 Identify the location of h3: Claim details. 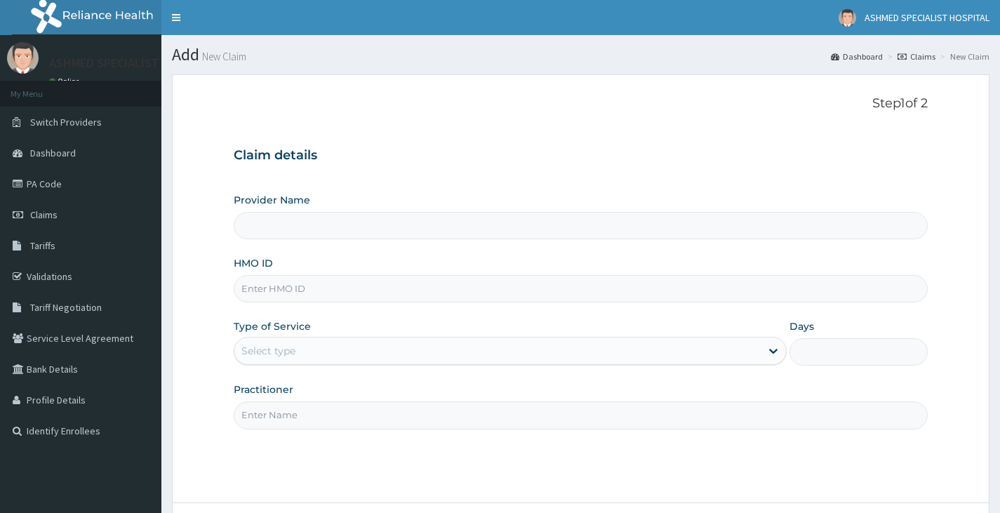
(581, 156).